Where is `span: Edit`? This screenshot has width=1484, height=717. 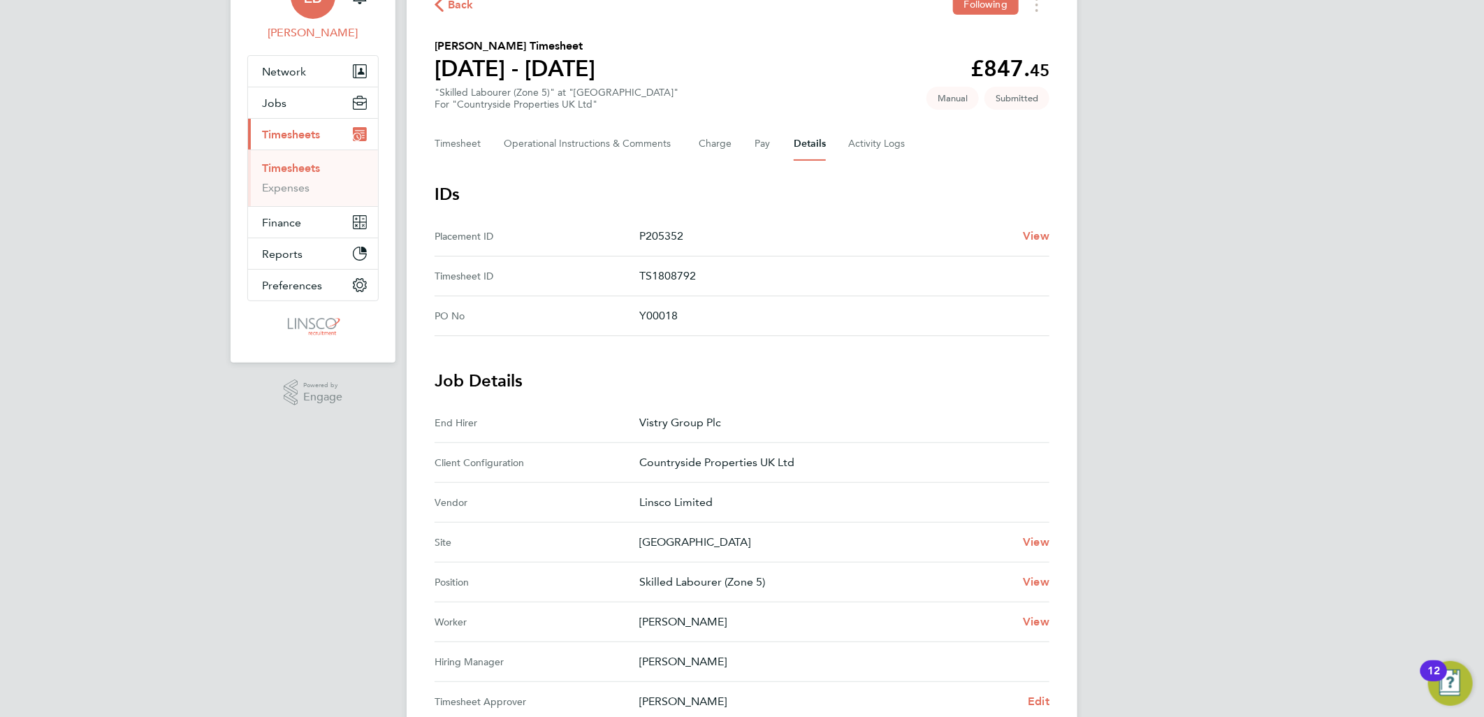
span: Edit is located at coordinates (1038, 701).